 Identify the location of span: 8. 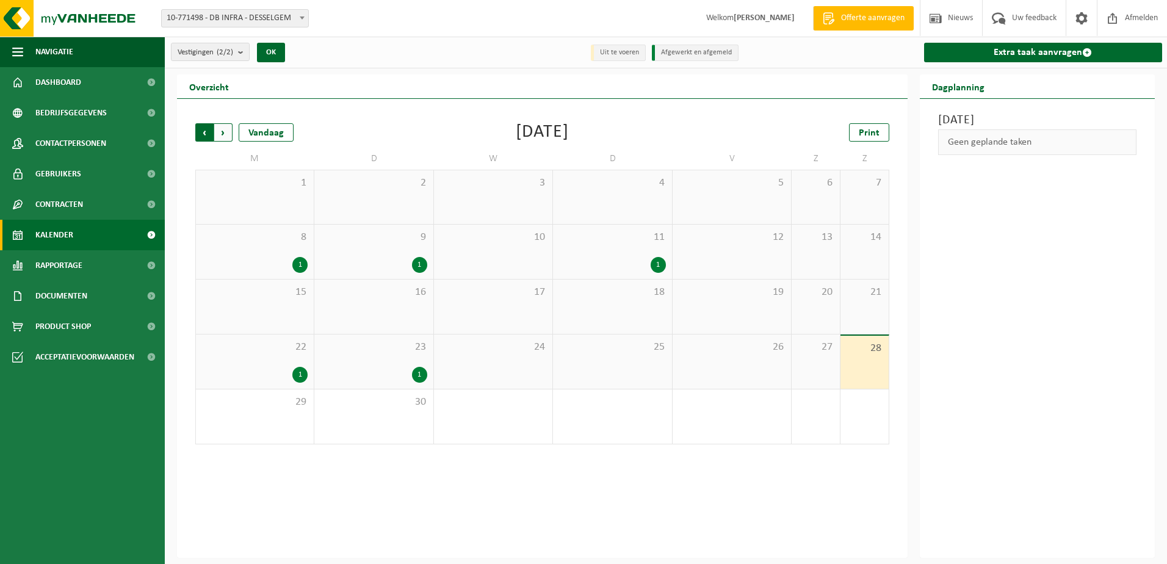
(254, 237).